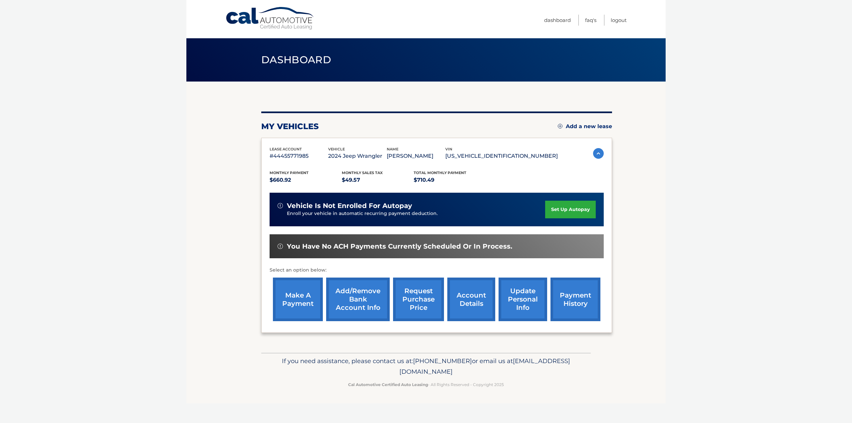 The image size is (852, 423). Describe the element at coordinates (362, 173) in the screenshot. I see `span: Monthly sales Tax` at that location.